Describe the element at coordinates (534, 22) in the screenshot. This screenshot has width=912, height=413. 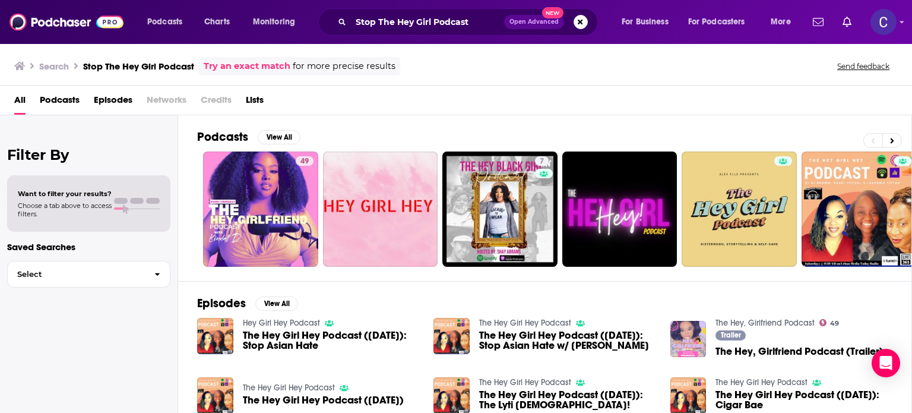
I see `span: Open Advanced` at that location.